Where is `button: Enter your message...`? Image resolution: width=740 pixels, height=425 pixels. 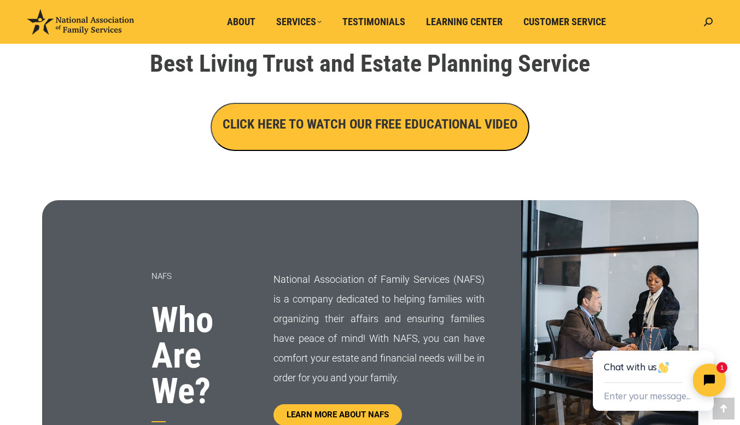 button: Enter your message... is located at coordinates (79, 82).